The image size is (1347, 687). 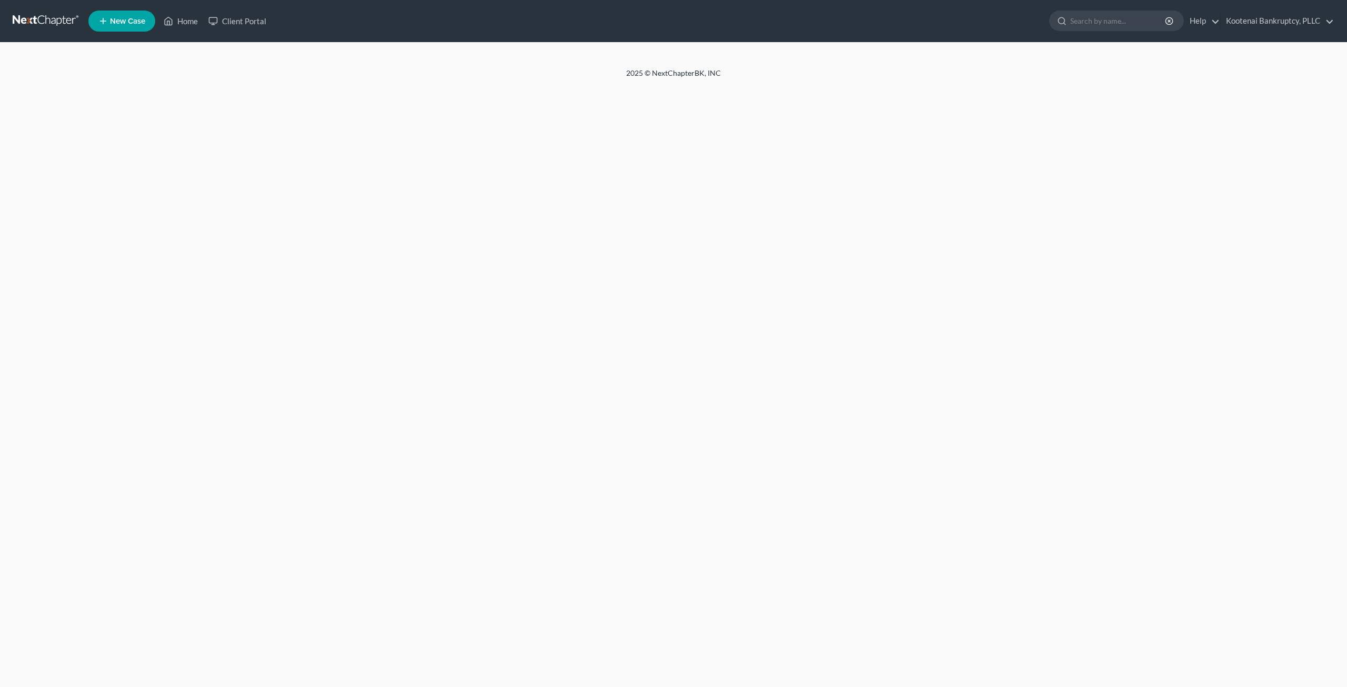 What do you see at coordinates (1277, 21) in the screenshot?
I see `a: Kootenai Bankruptcy, PLLC` at bounding box center [1277, 21].